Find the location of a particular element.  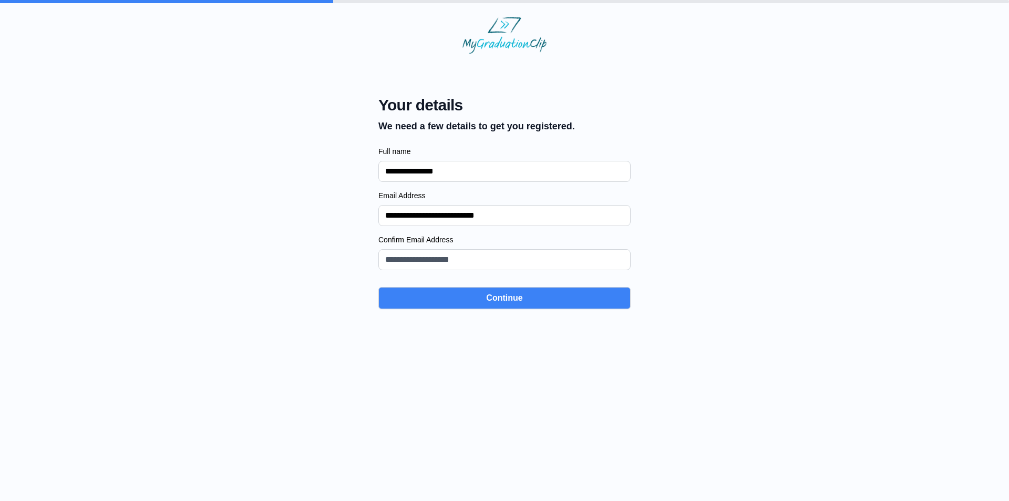

span: Your details is located at coordinates (477, 105).